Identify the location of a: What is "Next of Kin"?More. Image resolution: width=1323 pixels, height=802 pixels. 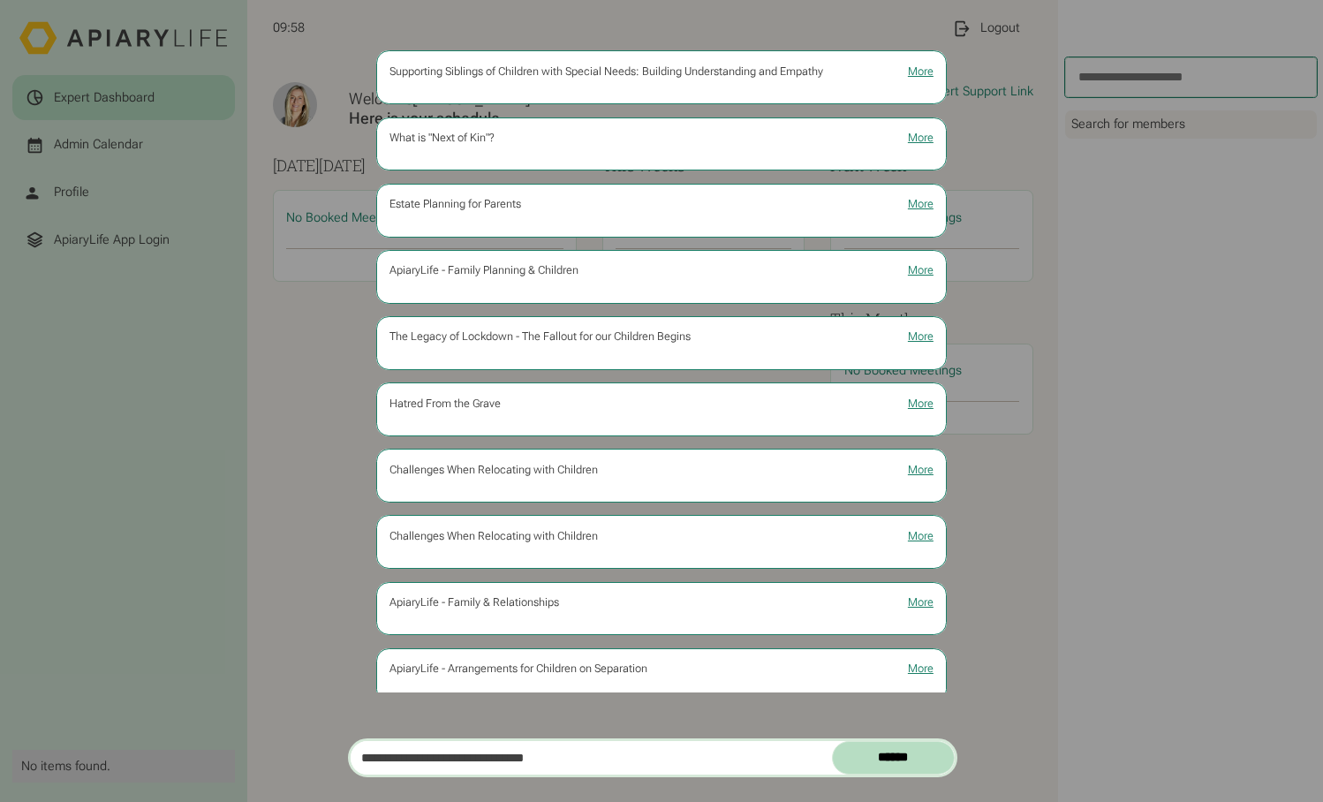
(662, 144).